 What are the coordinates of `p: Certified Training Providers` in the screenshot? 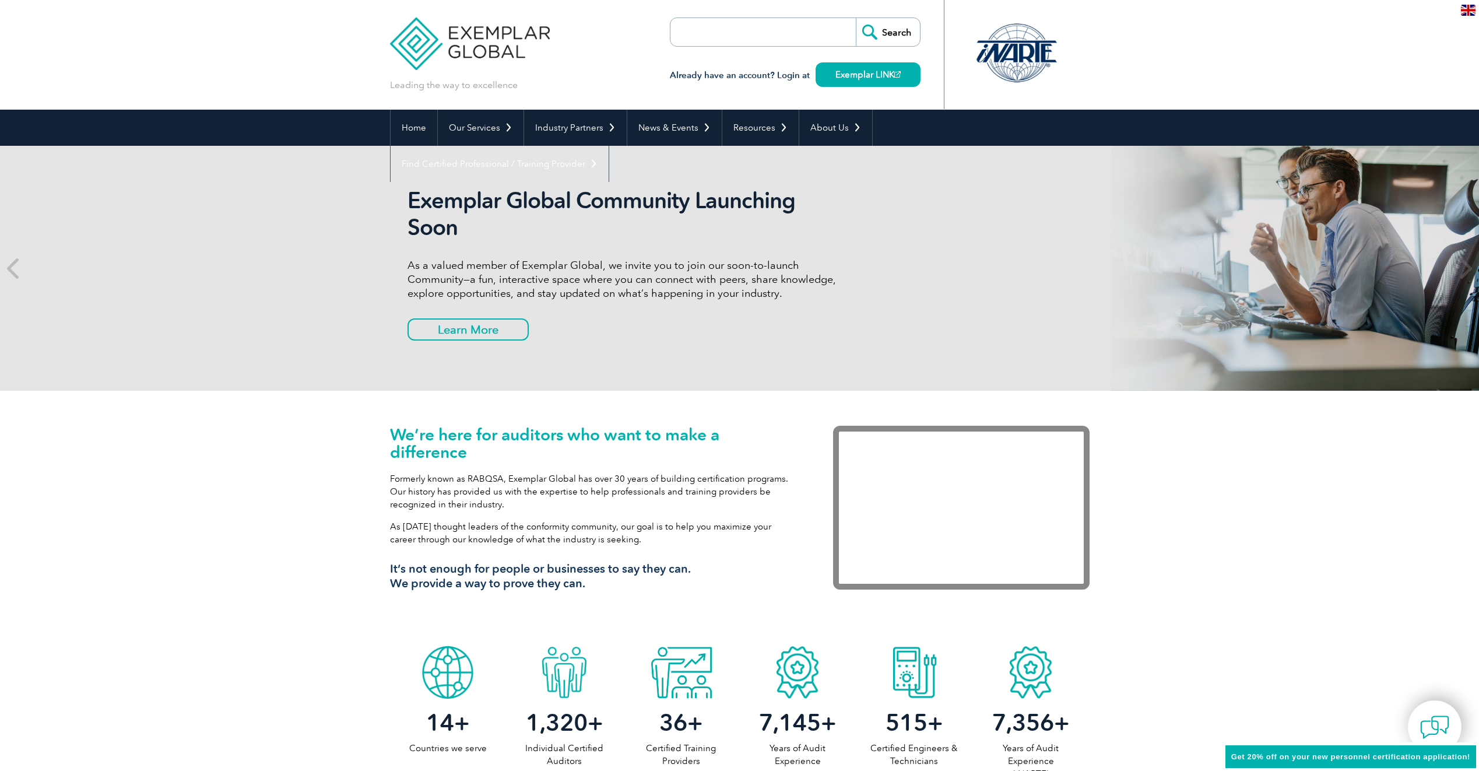 It's located at (681, 754).